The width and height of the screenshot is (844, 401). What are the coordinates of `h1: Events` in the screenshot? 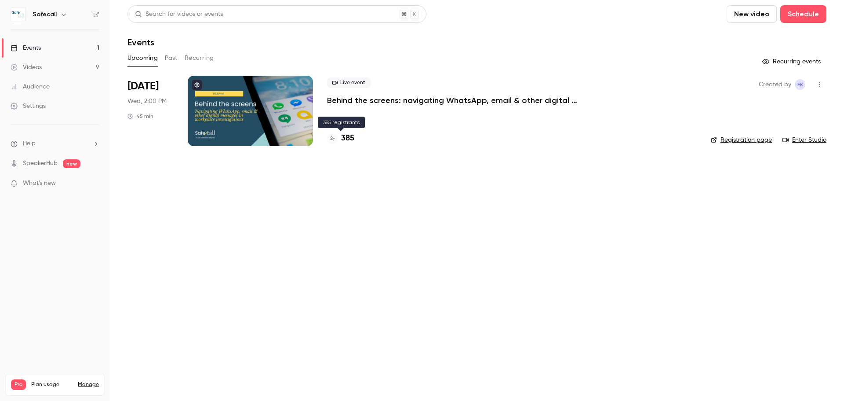 It's located at (141, 42).